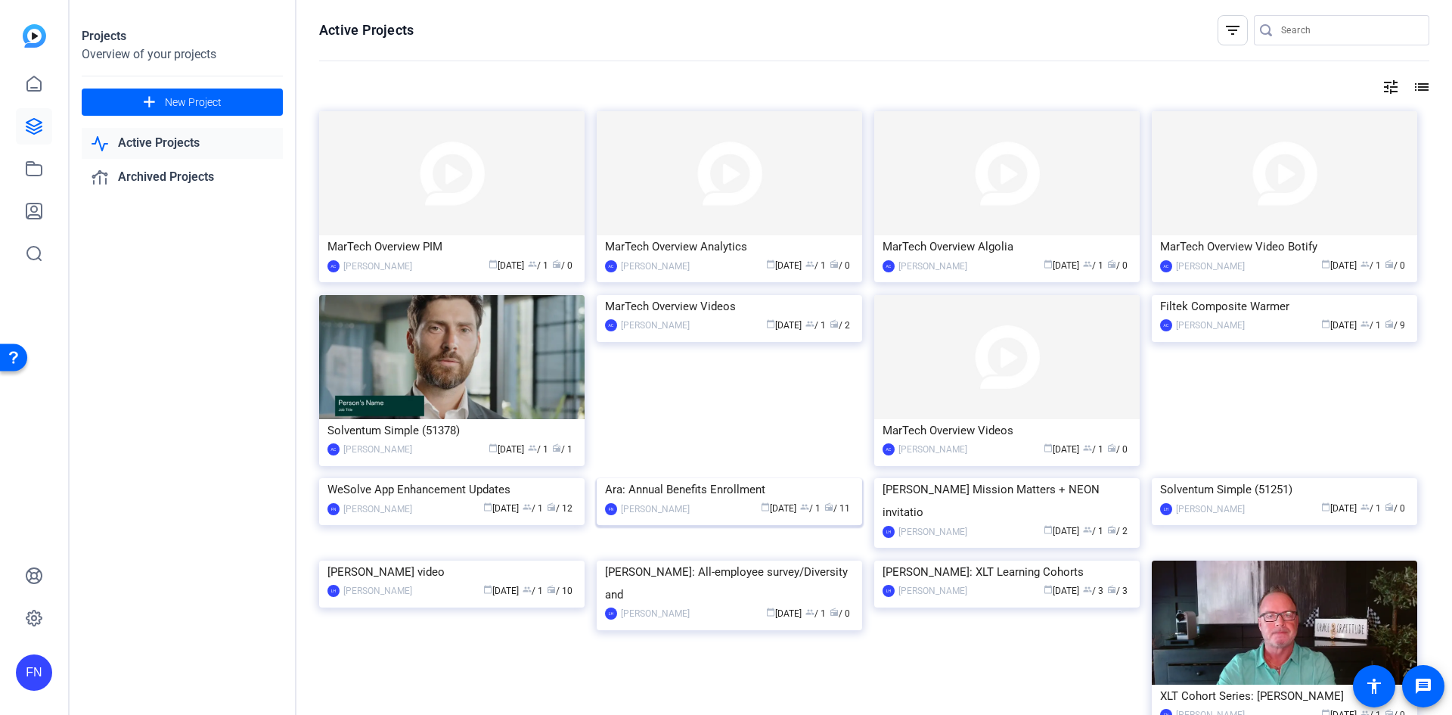  What do you see at coordinates (149, 102) in the screenshot?
I see `mat-icon: add` at bounding box center [149, 102].